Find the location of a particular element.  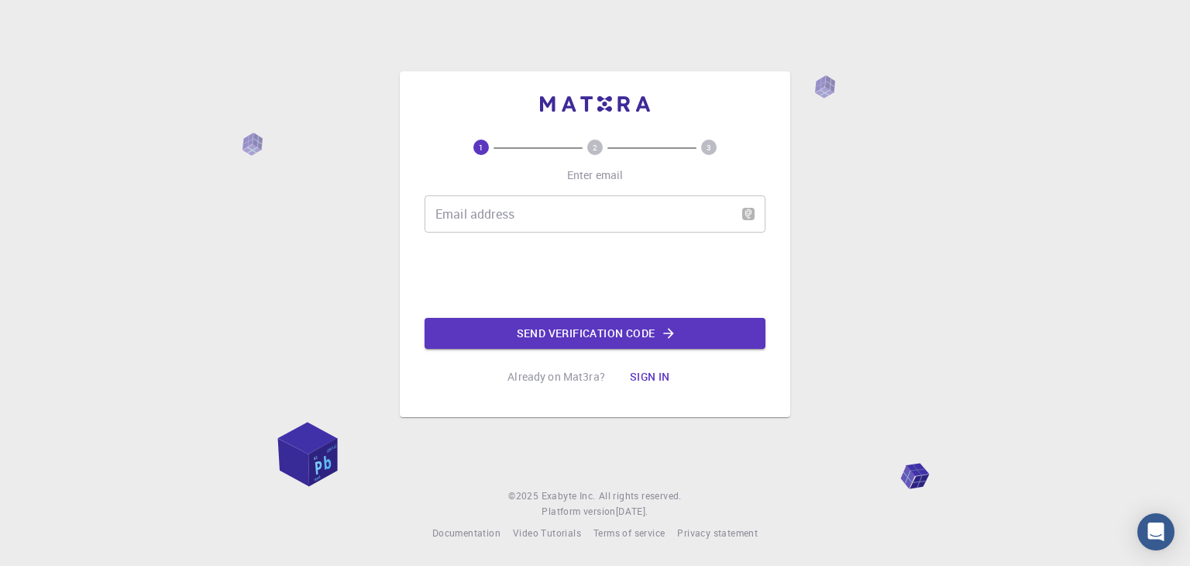

text: 3 is located at coordinates (709, 147).